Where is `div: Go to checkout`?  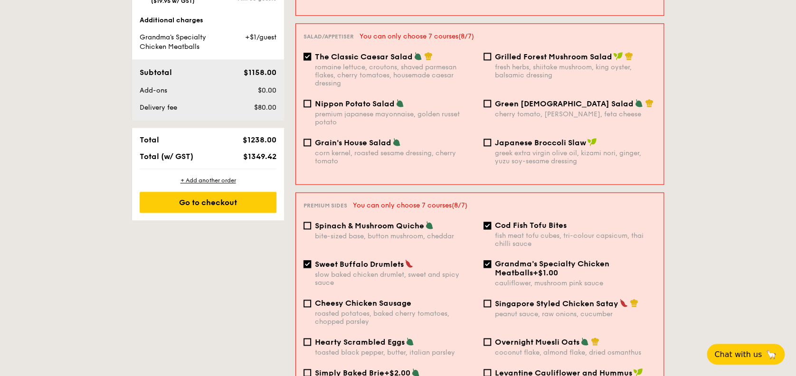
div: Go to checkout is located at coordinates (208, 202).